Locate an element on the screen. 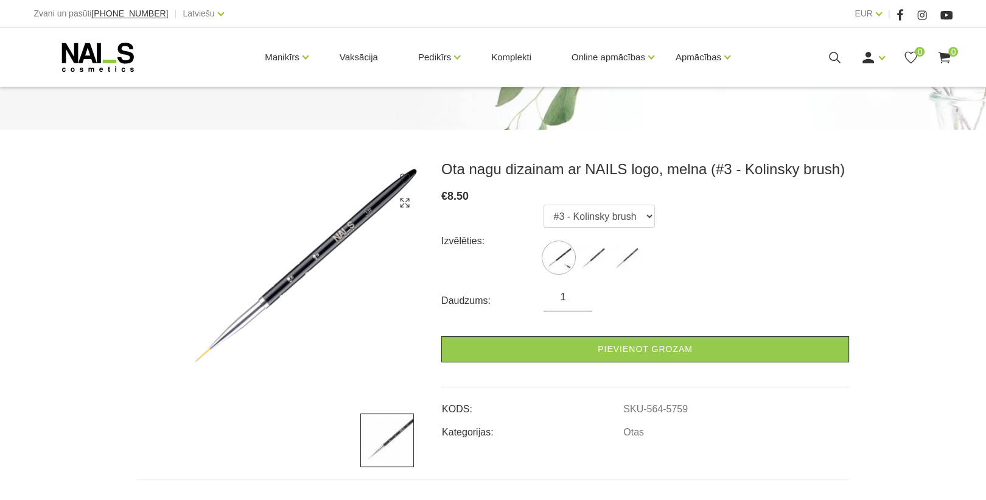 The height and width of the screenshot is (500, 986). img: Ota nagu dizainam ar NAILS logo, melna is located at coordinates (280, 278).